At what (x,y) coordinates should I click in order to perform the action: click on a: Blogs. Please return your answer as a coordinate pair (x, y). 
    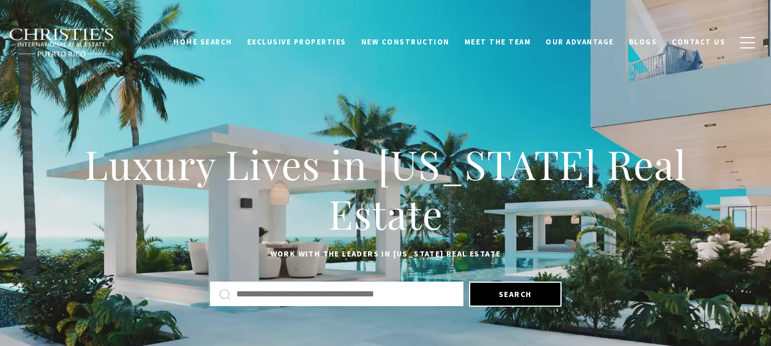
    Looking at the image, I should click on (643, 42).